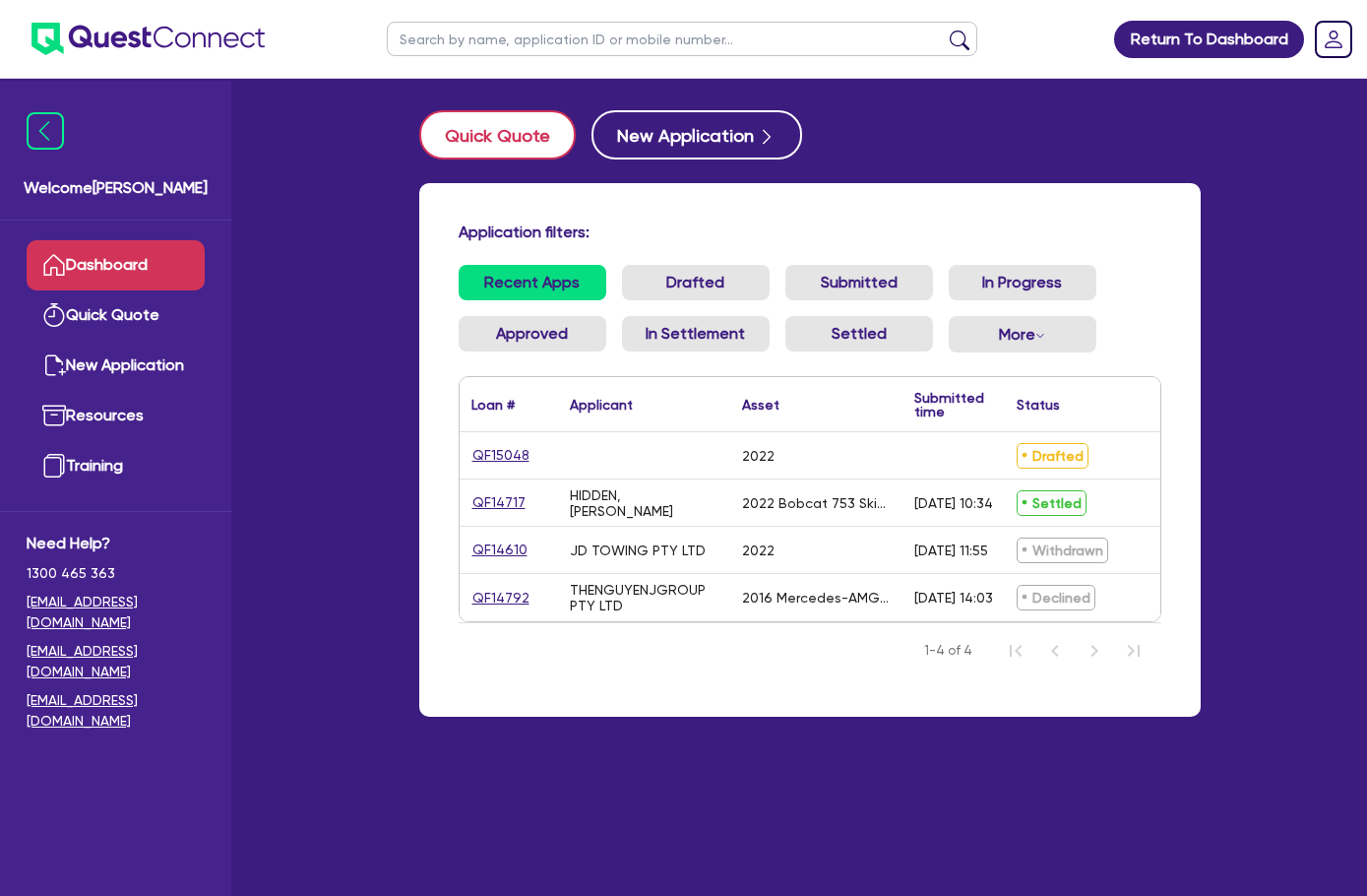 The width and height of the screenshot is (1367, 896). I want to click on button: New Application, so click(696, 134).